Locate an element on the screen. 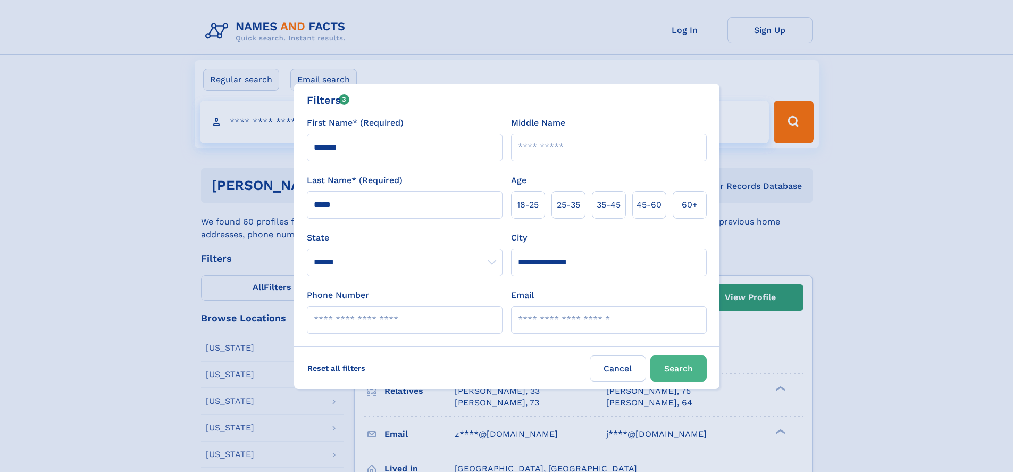  label: City is located at coordinates (519, 238).